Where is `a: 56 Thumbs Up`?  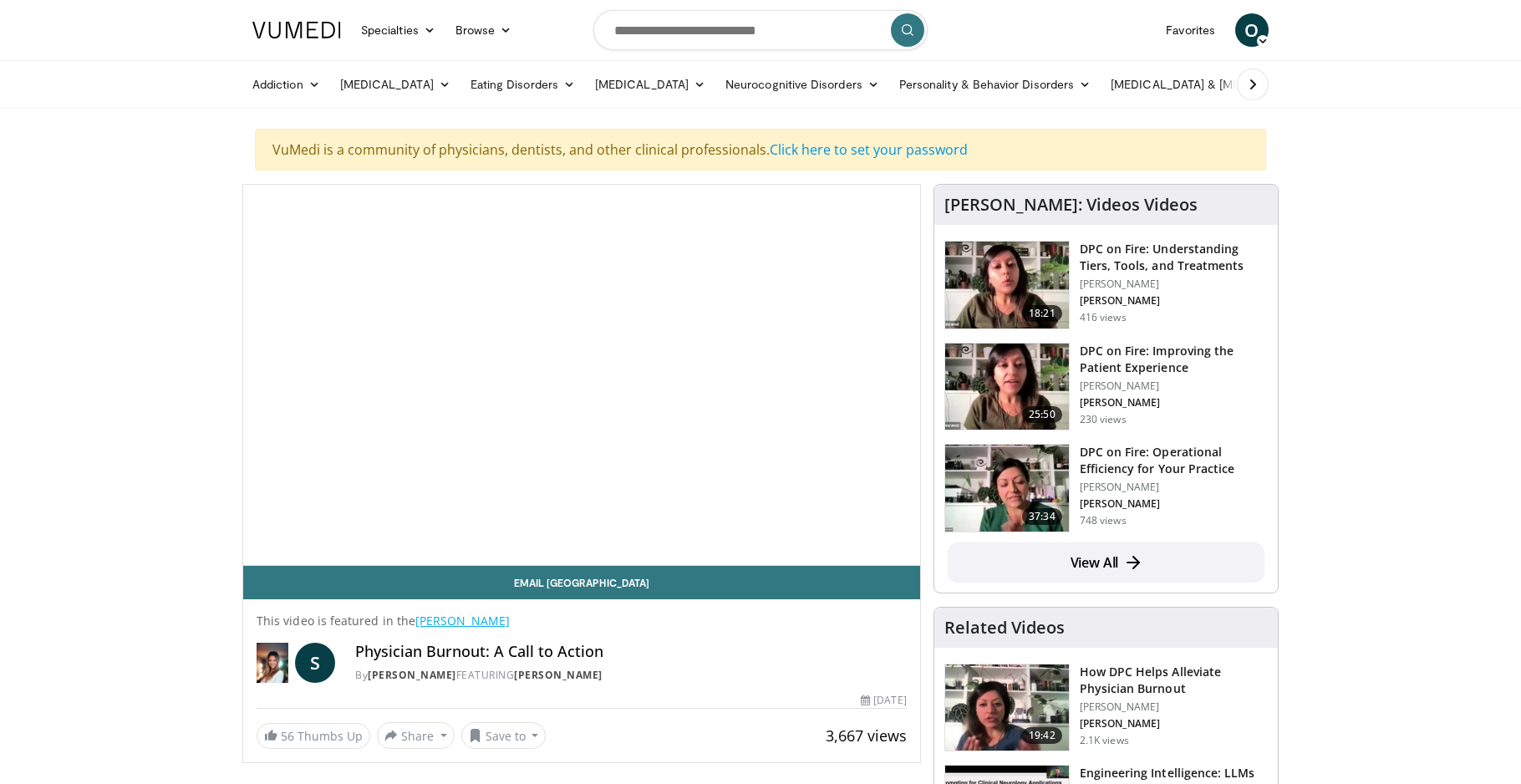
a: 56 Thumbs Up is located at coordinates (313, 735).